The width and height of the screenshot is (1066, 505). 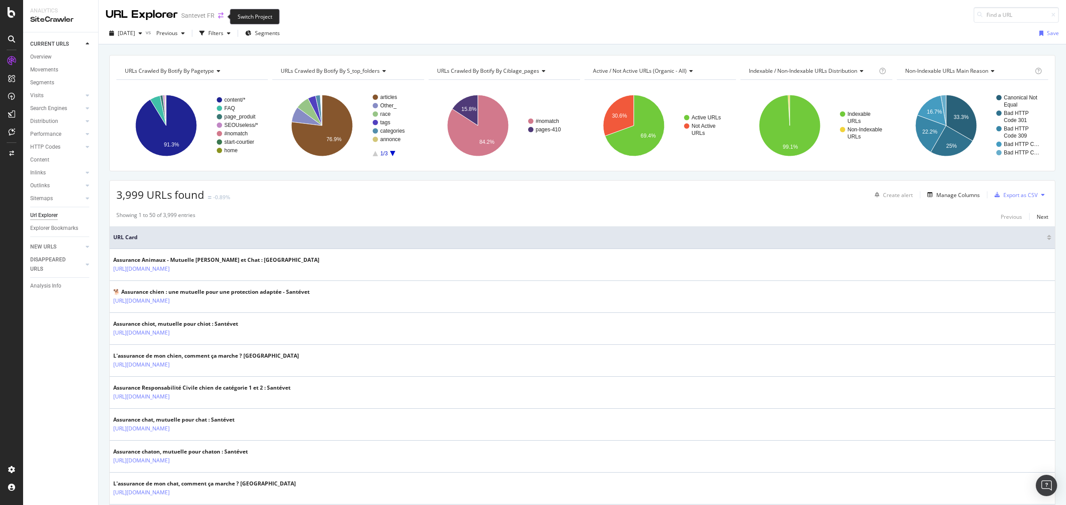 What do you see at coordinates (548, 130) in the screenshot?
I see `text: pages-410` at bounding box center [548, 130].